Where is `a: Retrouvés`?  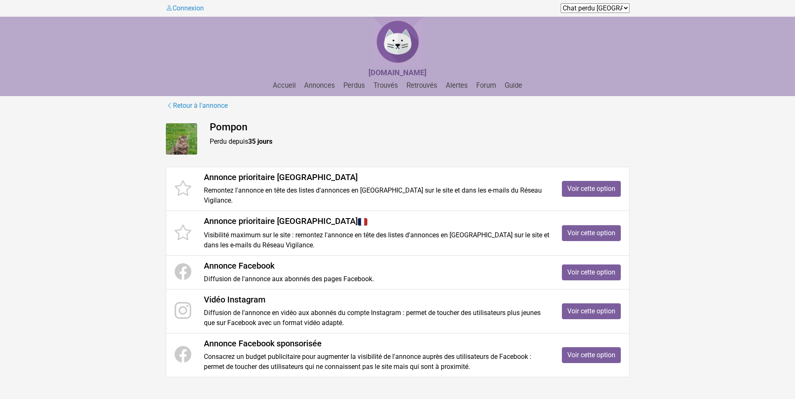 a: Retrouvés is located at coordinates (422, 85).